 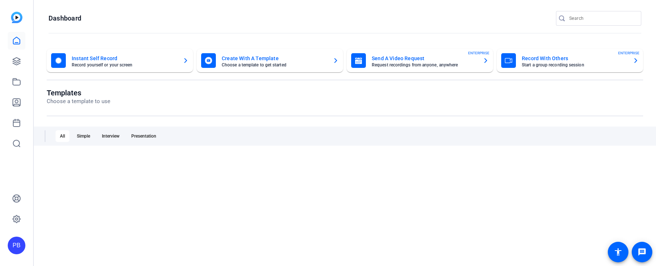 What do you see at coordinates (144, 136) in the screenshot?
I see `div: Presentation` at bounding box center [144, 136].